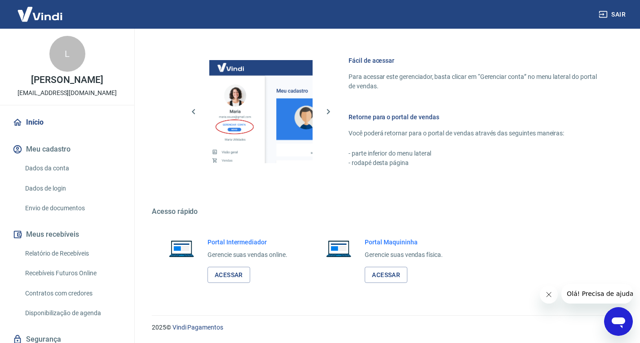 This screenshot has height=343, width=640. What do you see at coordinates (72, 208) in the screenshot?
I see `a: Envio de documentos` at bounding box center [72, 208].